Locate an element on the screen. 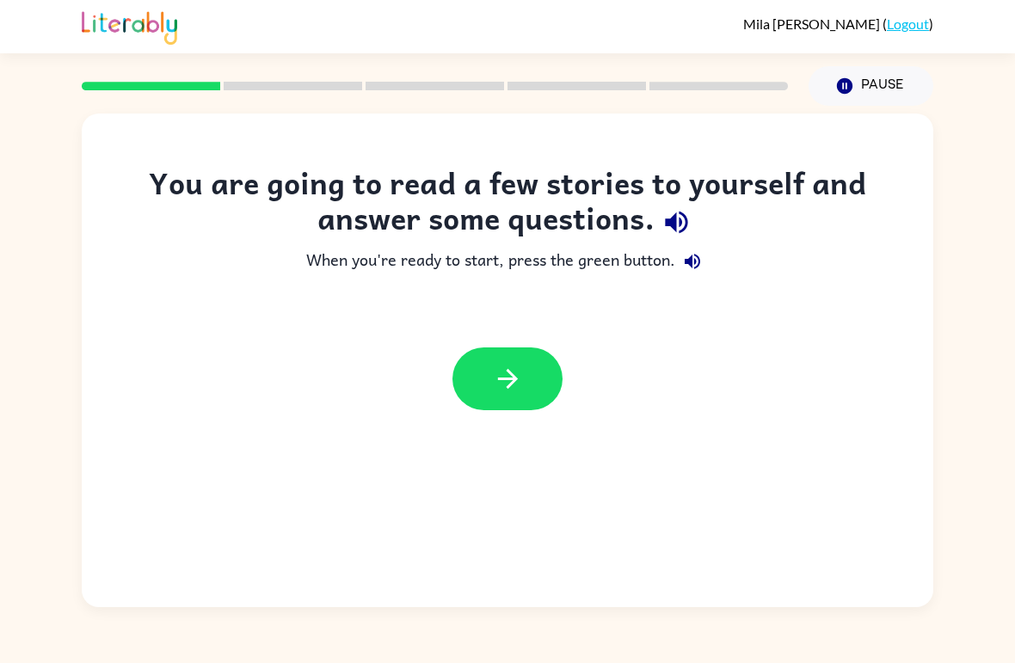 The height and width of the screenshot is (663, 1015). div: When you're ready to start, press the green button. is located at coordinates (508, 262).